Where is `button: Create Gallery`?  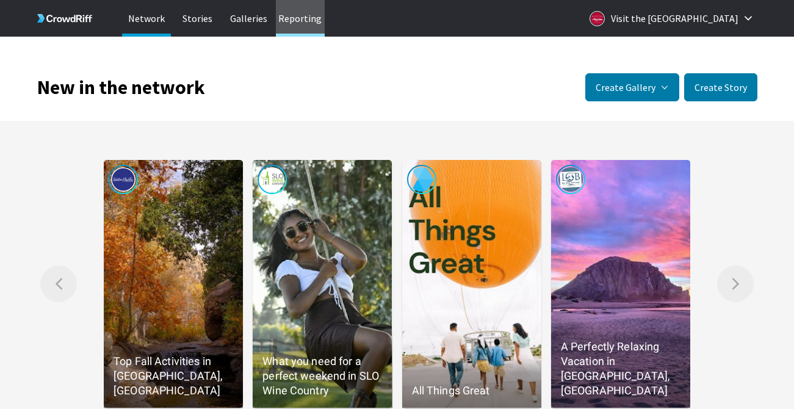 button: Create Gallery is located at coordinates (632, 87).